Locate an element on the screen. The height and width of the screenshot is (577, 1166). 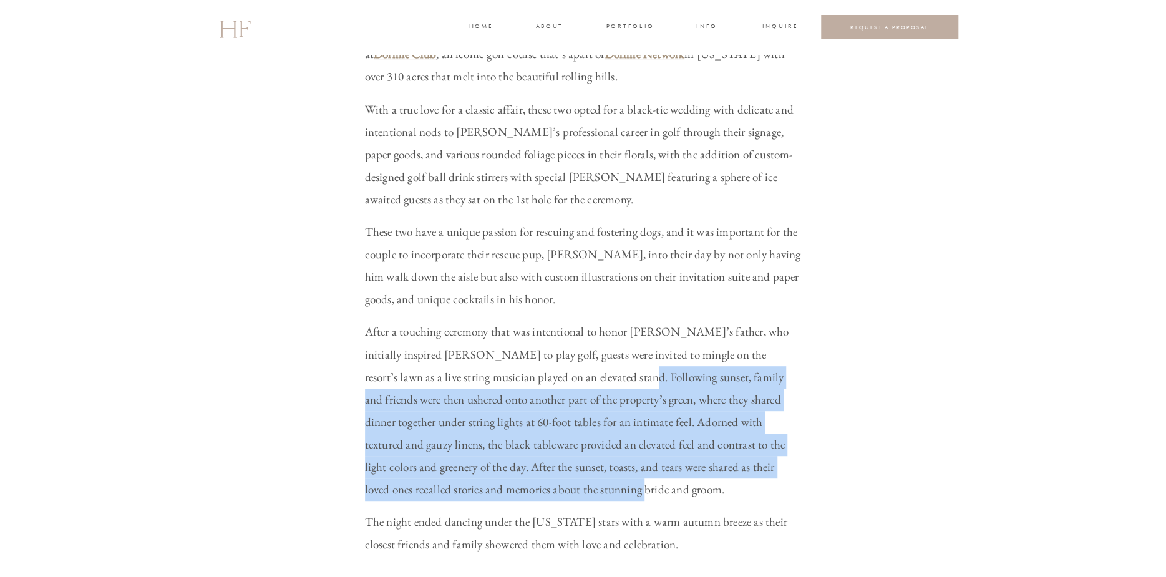
a: Dormie Club is located at coordinates (405, 54).